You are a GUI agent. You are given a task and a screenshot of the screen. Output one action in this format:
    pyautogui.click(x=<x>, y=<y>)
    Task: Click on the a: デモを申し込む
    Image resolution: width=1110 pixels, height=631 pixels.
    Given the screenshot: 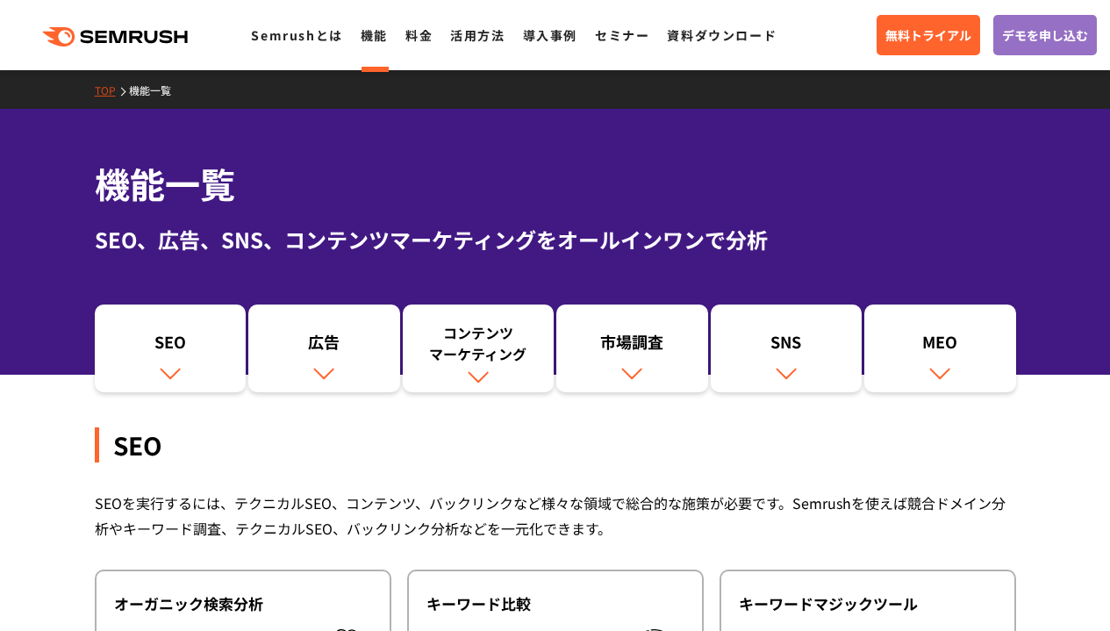 What is the action you would take?
    pyautogui.click(x=1045, y=35)
    